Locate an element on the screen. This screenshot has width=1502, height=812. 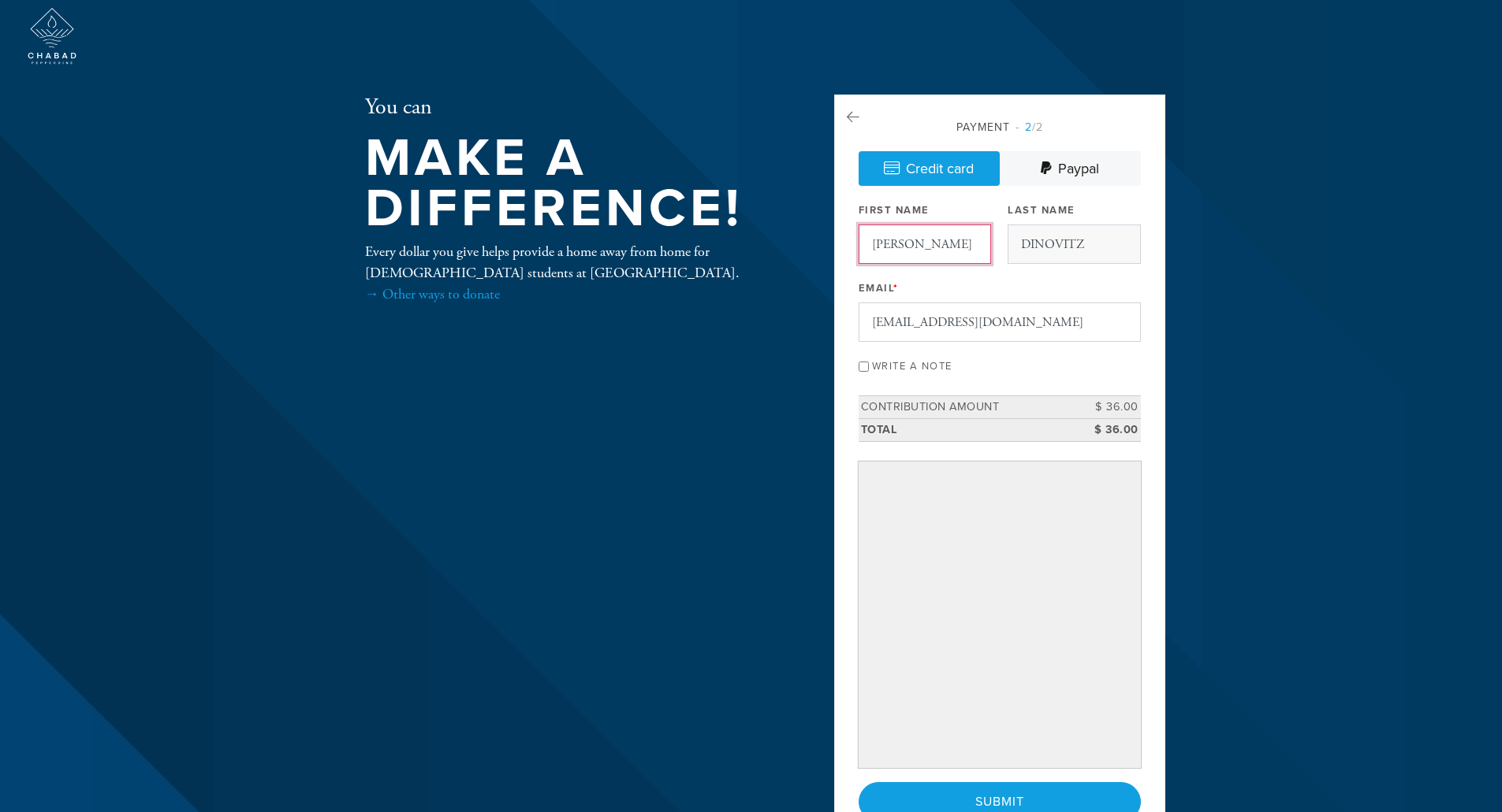
a: → Other ways to donate is located at coordinates (432, 294).